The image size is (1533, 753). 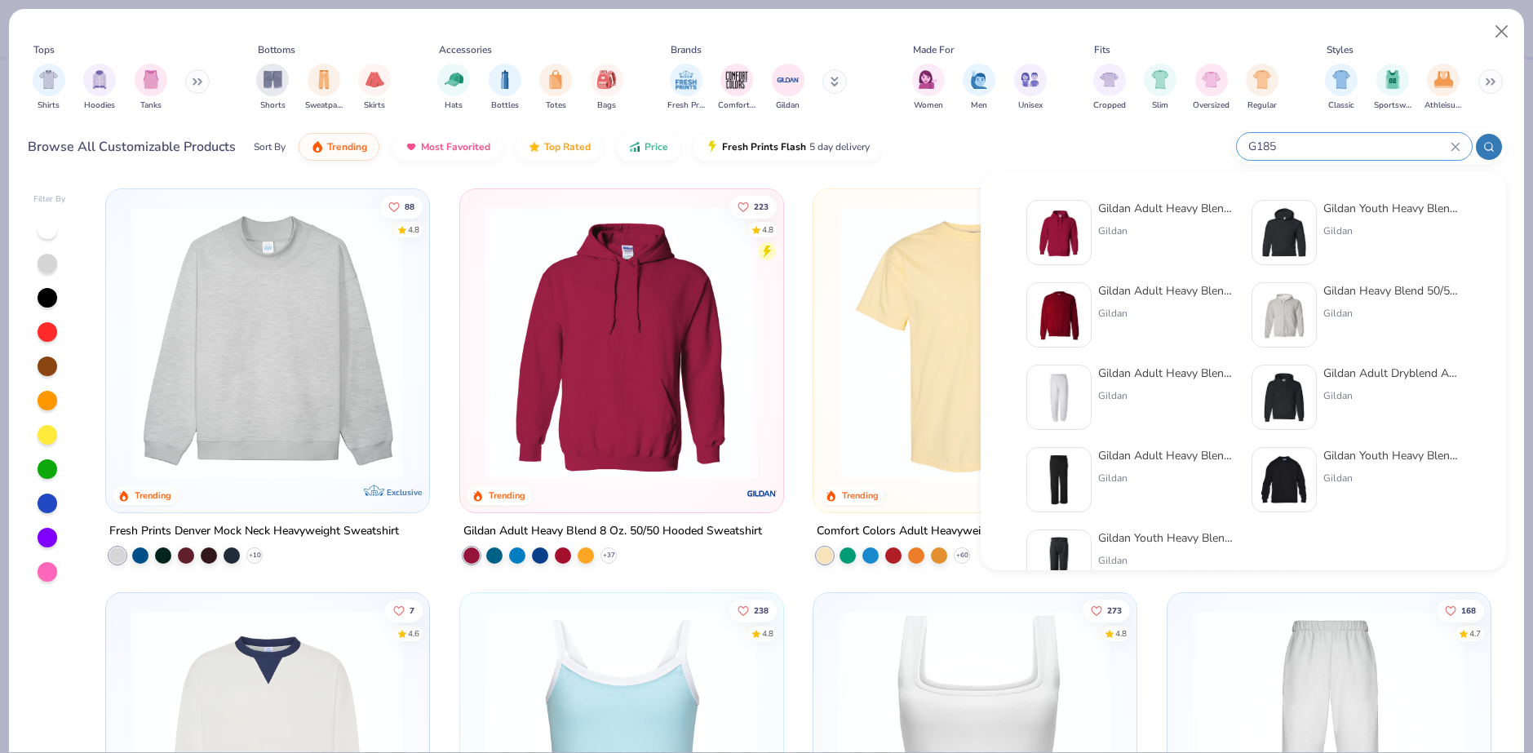 I want to click on div: 4.7, so click(x=1475, y=633).